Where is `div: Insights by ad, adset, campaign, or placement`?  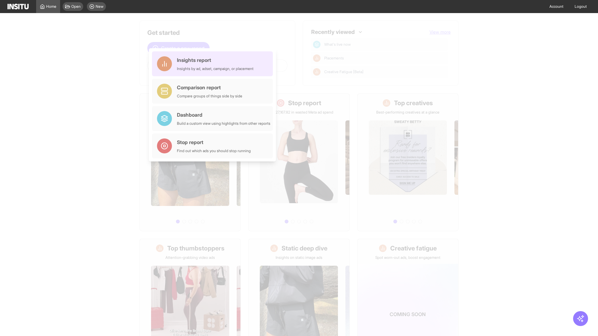
div: Insights by ad, adset, campaign, or placement is located at coordinates (215, 69).